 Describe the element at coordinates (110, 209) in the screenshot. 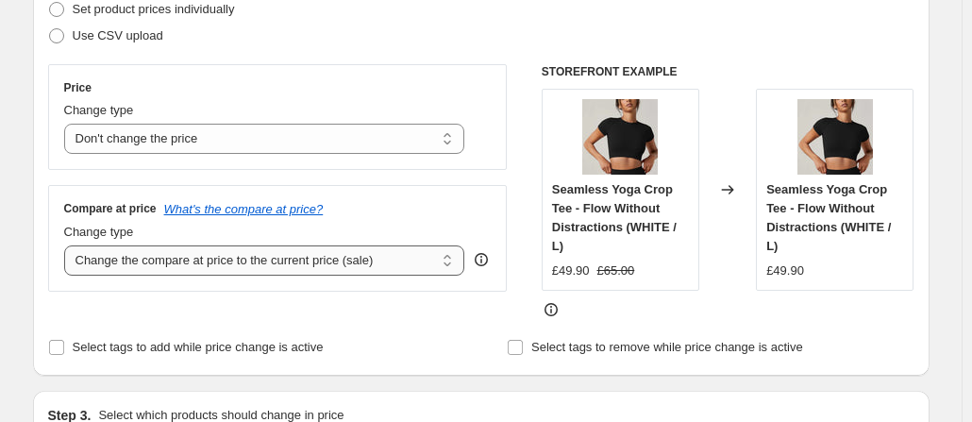

I see `h3: Compare at price` at that location.